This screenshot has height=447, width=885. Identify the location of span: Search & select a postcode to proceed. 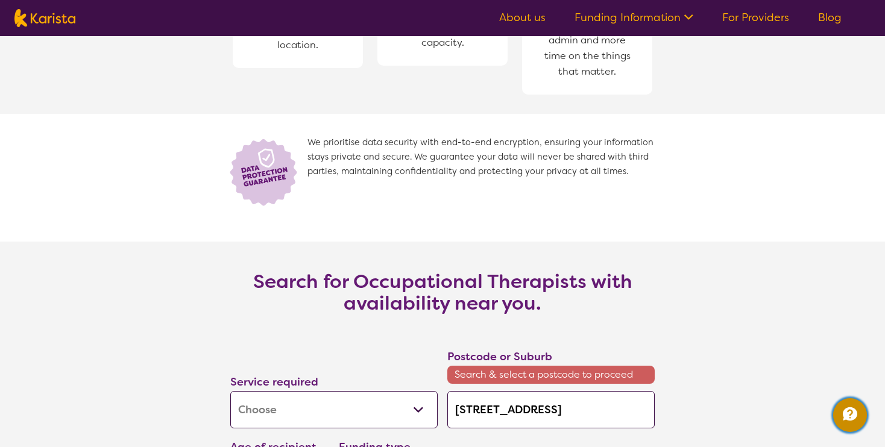
(551, 375).